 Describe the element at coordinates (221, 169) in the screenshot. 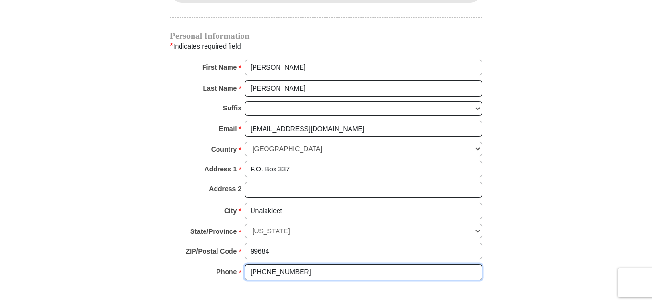

I see `strong: Address 1` at that location.